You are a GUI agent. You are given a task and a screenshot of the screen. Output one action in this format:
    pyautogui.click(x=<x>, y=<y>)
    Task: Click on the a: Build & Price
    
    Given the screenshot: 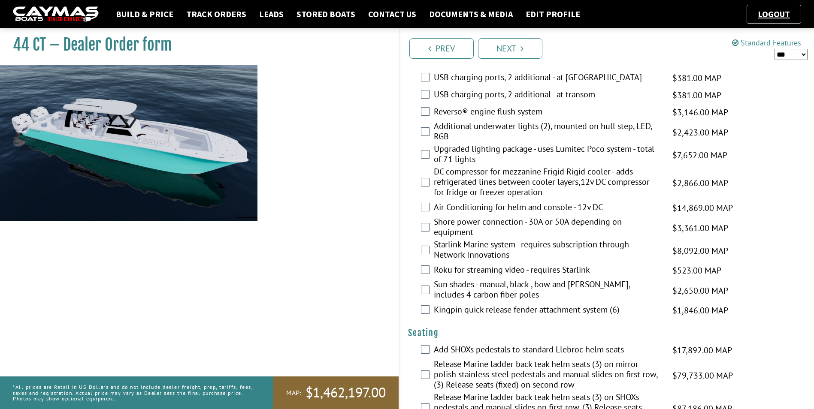 What is the action you would take?
    pyautogui.click(x=145, y=14)
    